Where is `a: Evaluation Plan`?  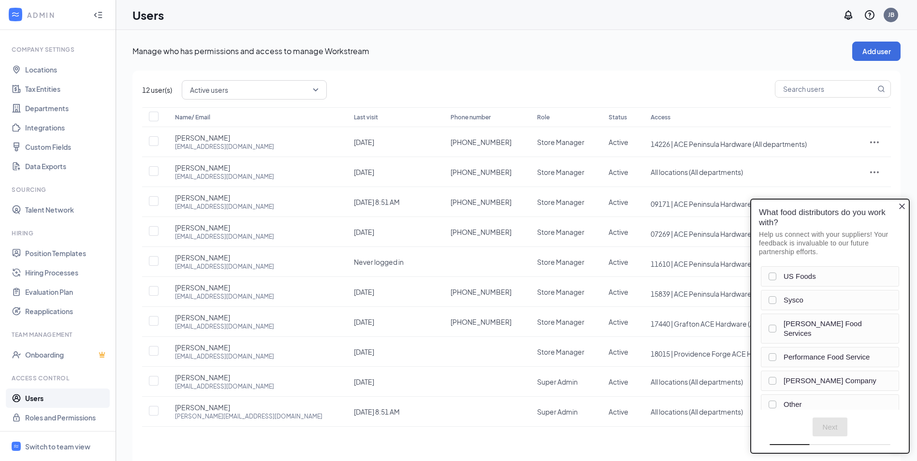
a: Evaluation Plan is located at coordinates (66, 292).